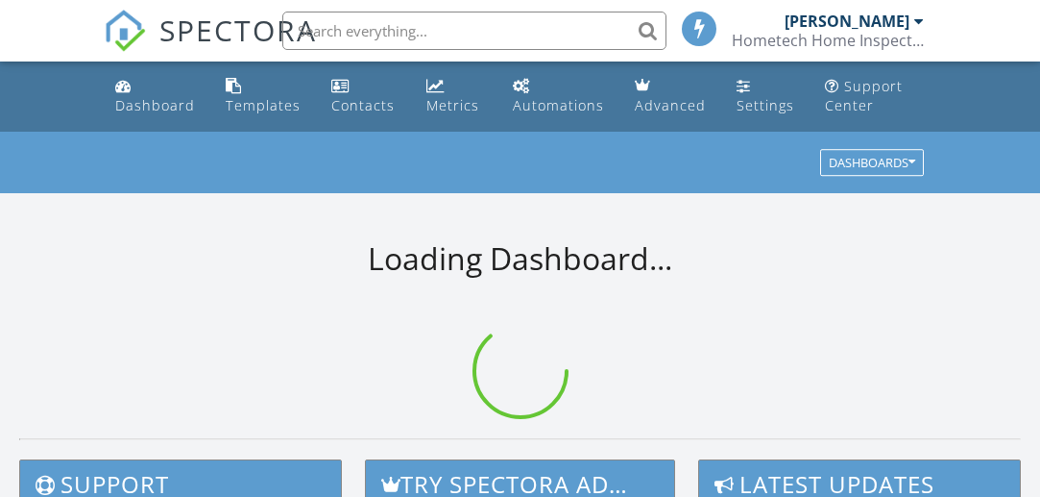 Image resolution: width=1040 pixels, height=497 pixels. Describe the element at coordinates (363, 96) in the screenshot. I see `a: Contacts` at that location.